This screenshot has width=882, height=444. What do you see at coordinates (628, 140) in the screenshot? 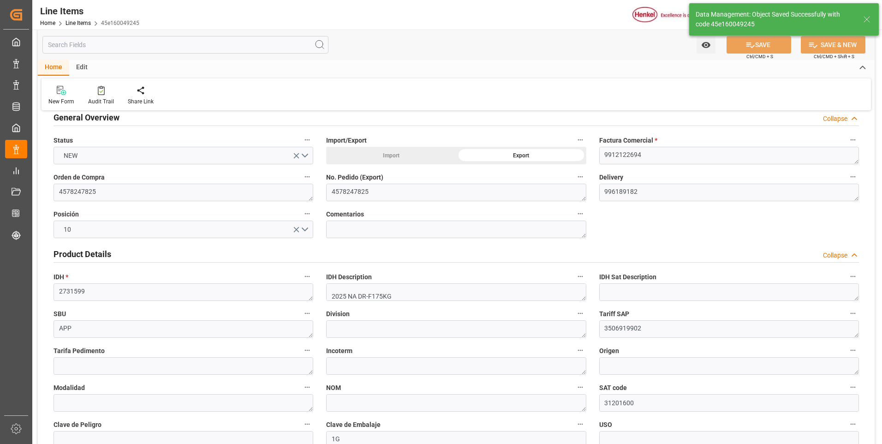
I see `span: Factura Comercial` at bounding box center [628, 140].